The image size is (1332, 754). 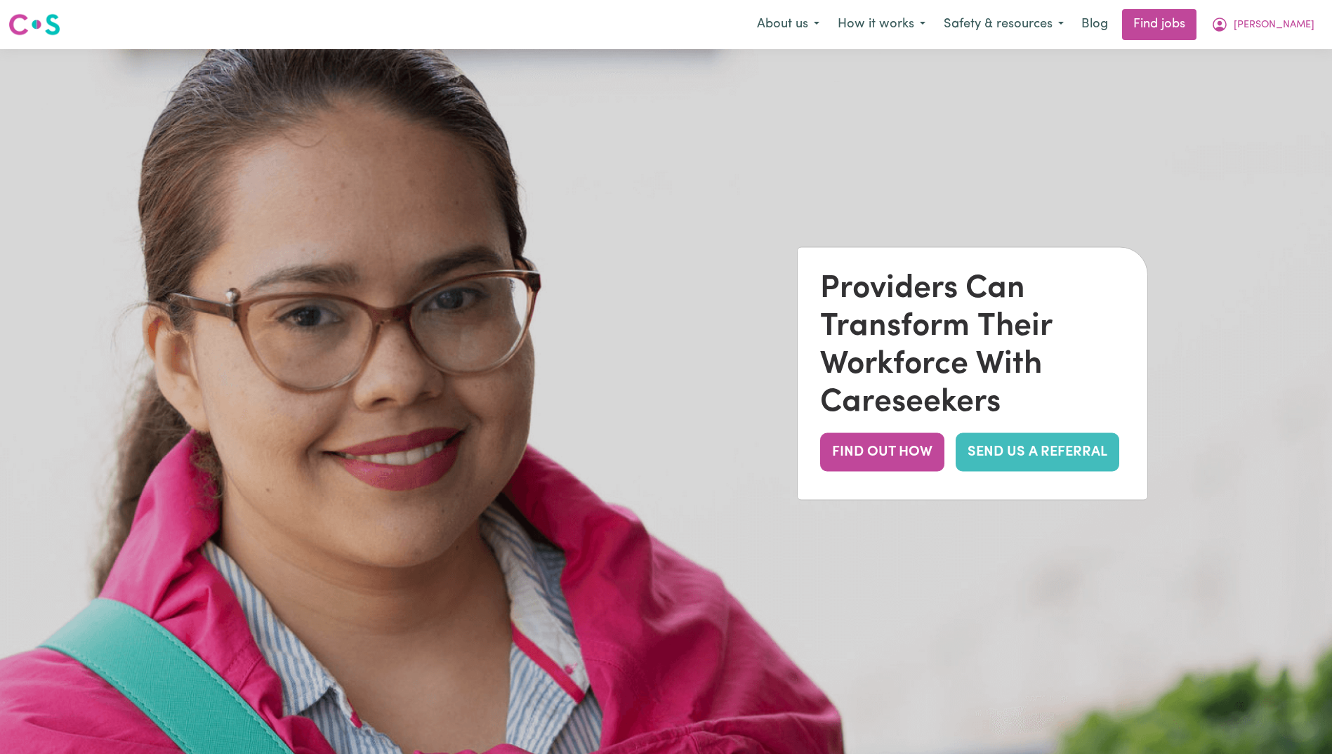 What do you see at coordinates (1094, 25) in the screenshot?
I see `a: Blog` at bounding box center [1094, 25].